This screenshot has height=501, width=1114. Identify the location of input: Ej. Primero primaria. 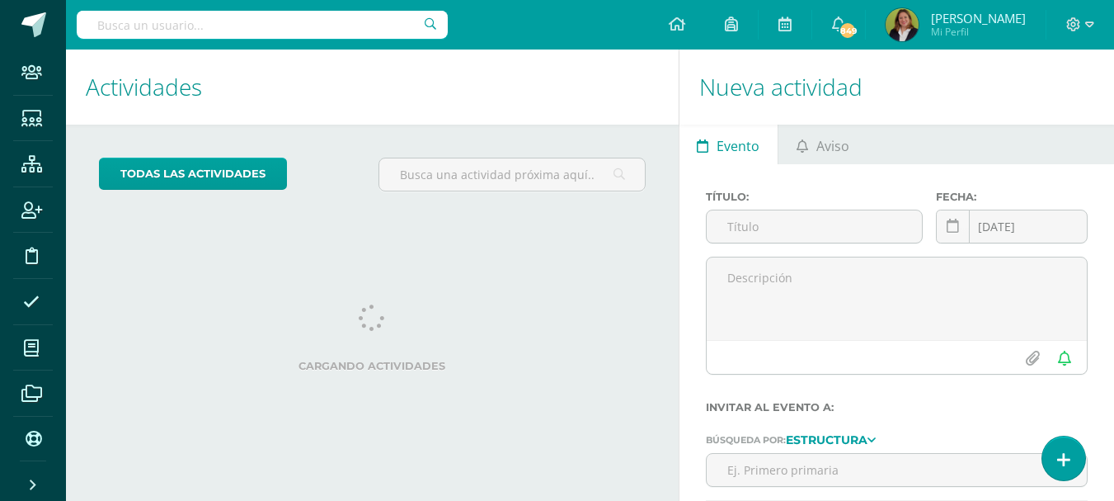
(896, 469).